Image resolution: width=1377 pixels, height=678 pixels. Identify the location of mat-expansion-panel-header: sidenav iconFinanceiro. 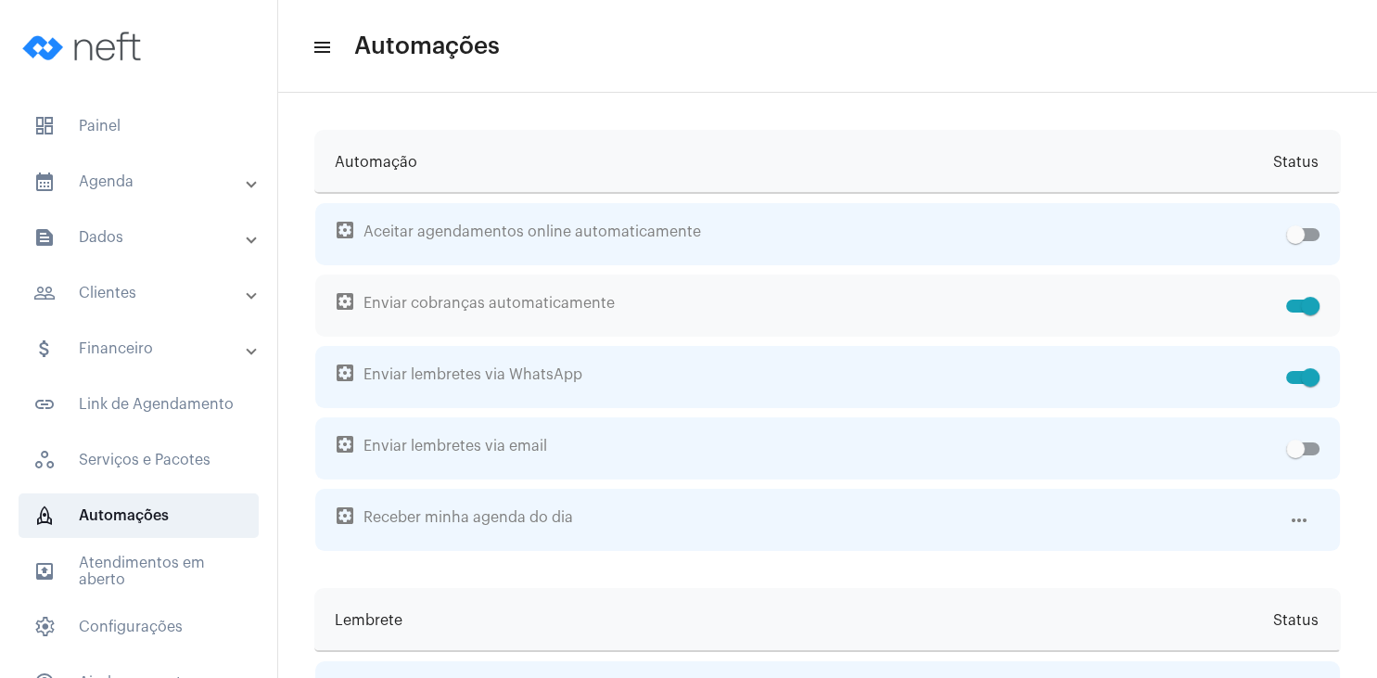
(144, 349).